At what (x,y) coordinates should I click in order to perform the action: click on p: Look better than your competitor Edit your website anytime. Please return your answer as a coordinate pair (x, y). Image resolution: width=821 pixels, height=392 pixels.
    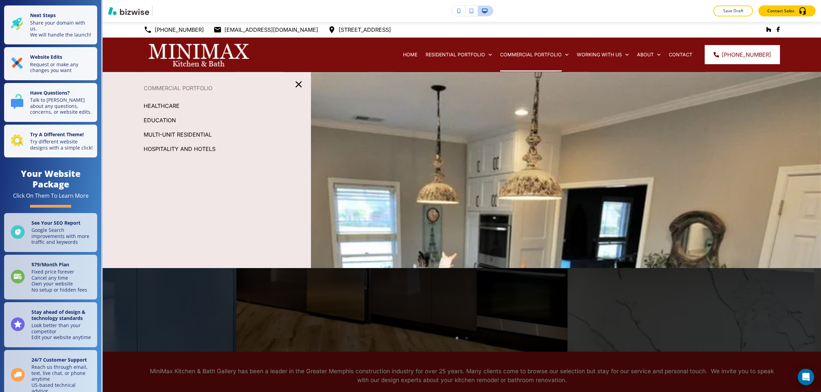
    Looking at the image, I should click on (62, 332).